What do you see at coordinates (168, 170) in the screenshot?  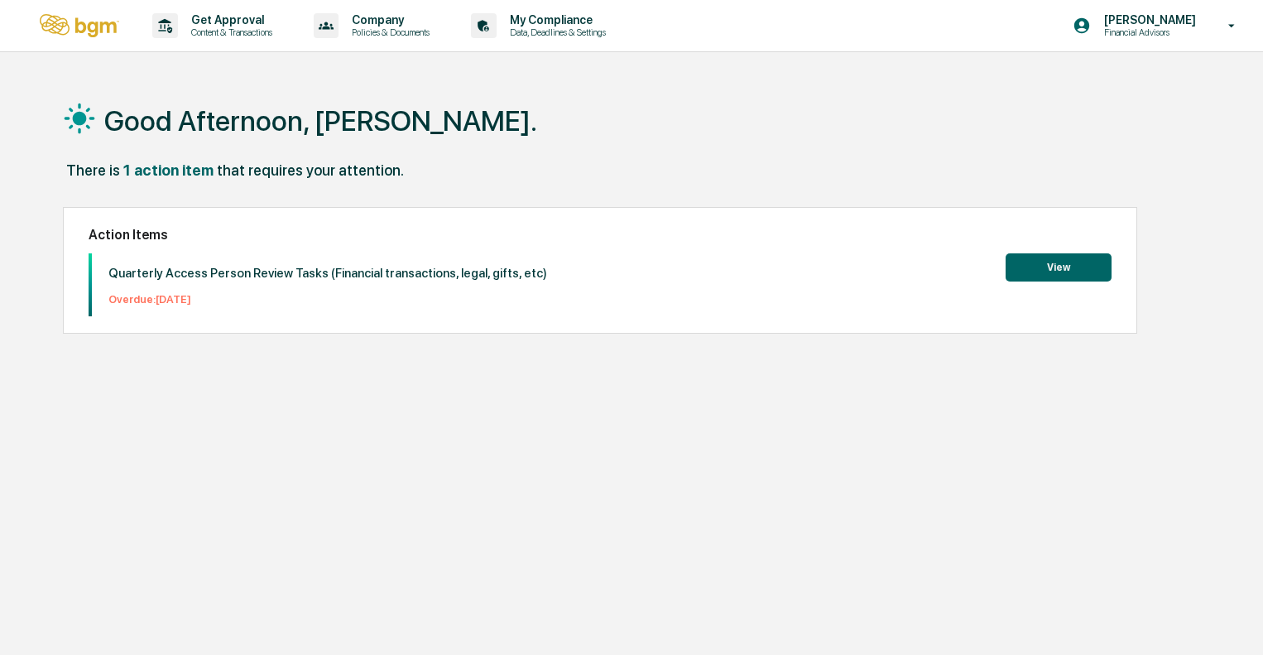 I see `div: 1 action item` at bounding box center [168, 170].